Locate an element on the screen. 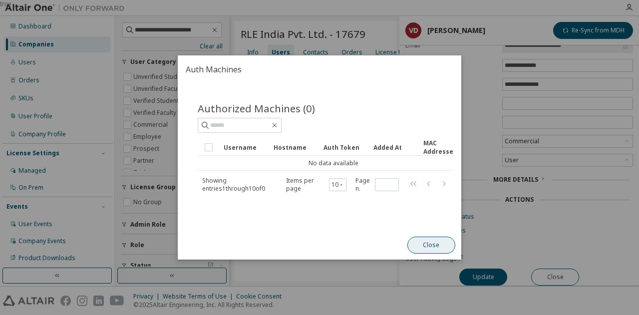 This screenshot has width=639, height=315. span: Page n. is located at coordinates (377, 185).